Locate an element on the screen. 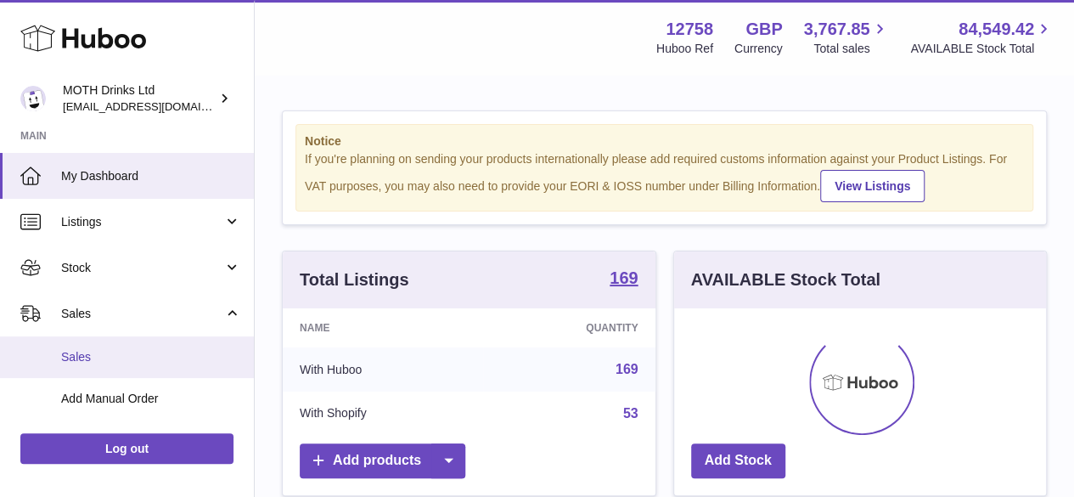  span: Total sales is located at coordinates (851, 48).